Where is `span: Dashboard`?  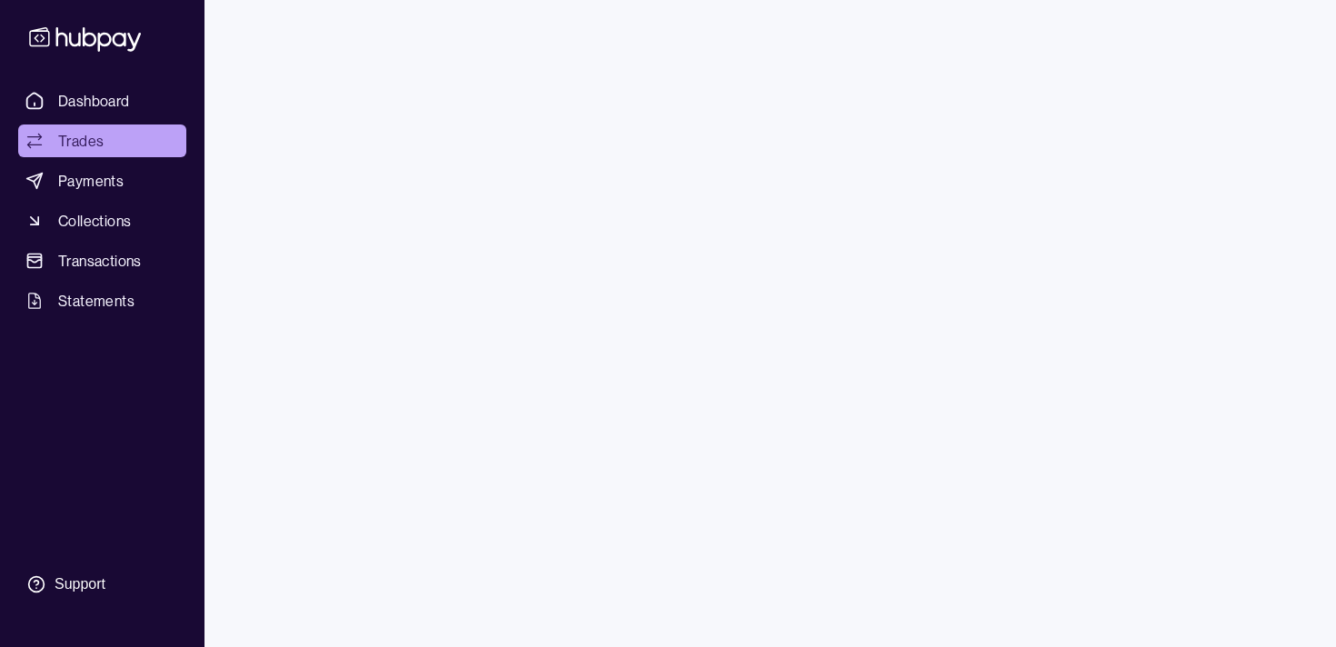 span: Dashboard is located at coordinates (94, 101).